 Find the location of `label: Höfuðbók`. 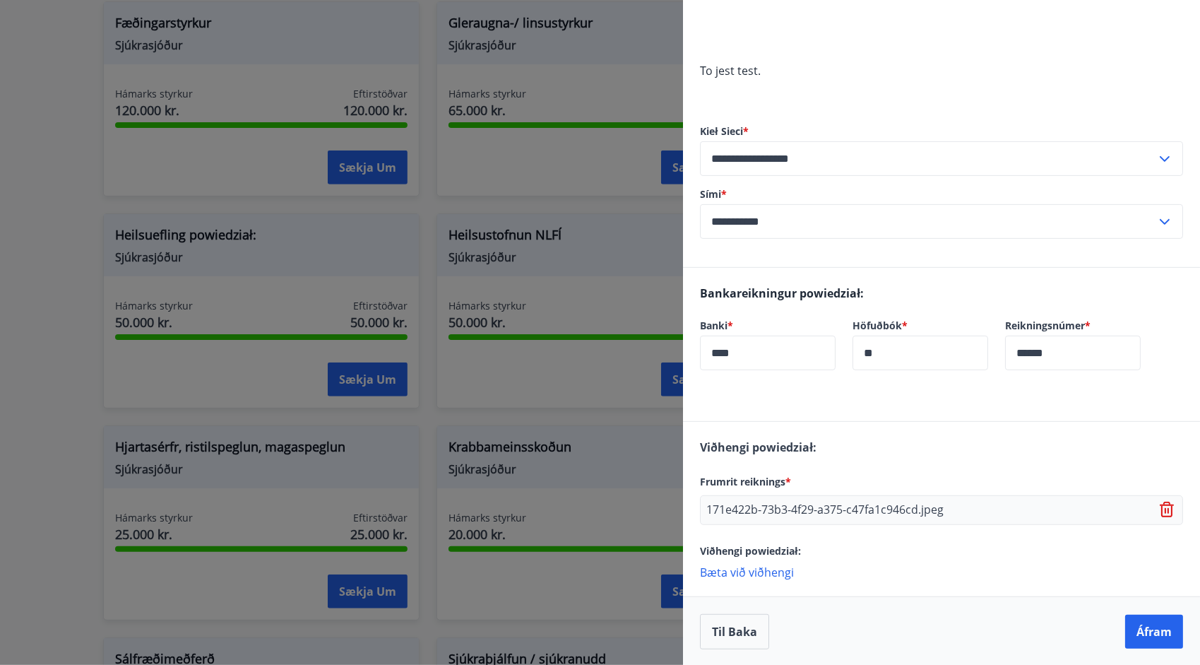

label: Höfuðbók is located at coordinates (920, 326).